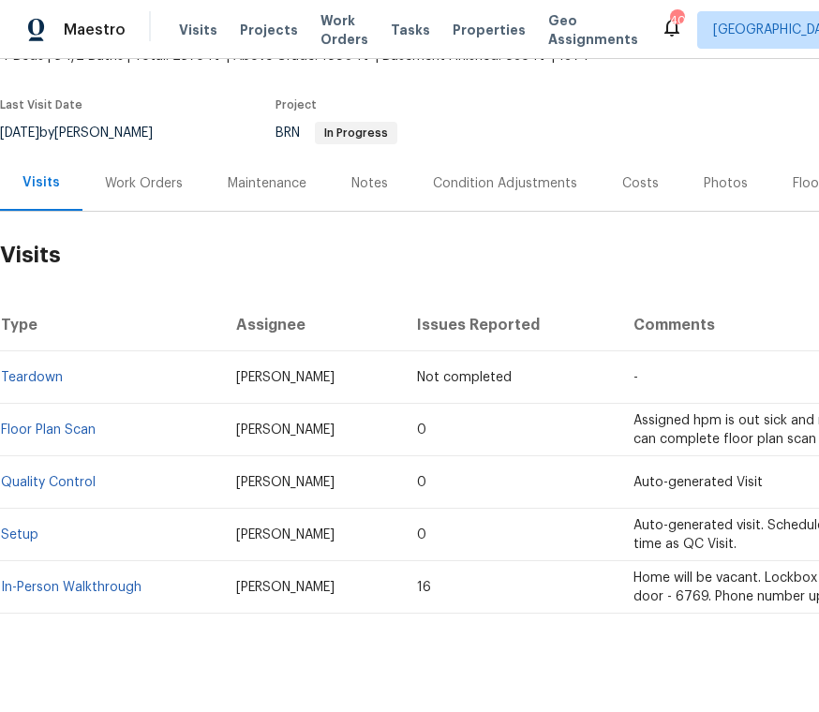  I want to click on a: Setup, so click(20, 535).